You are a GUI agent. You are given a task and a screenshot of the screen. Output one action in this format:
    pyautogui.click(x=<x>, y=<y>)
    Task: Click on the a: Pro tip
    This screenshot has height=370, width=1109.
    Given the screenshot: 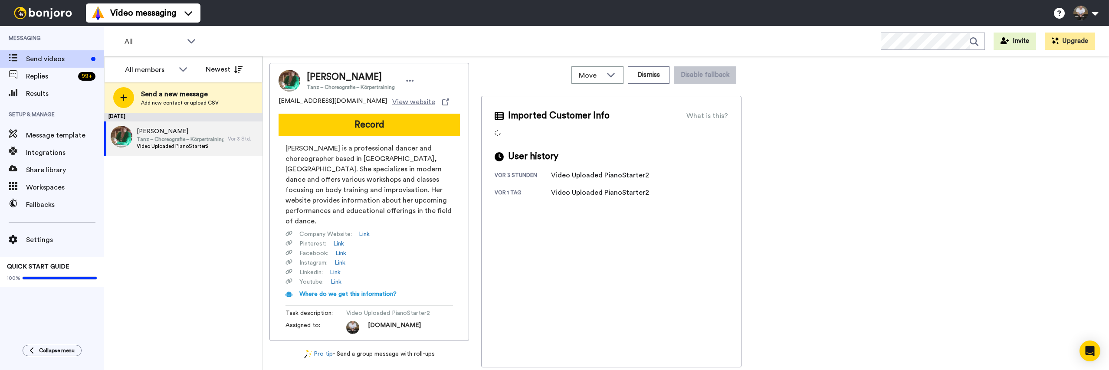 What is the action you would take?
    pyautogui.click(x=318, y=354)
    